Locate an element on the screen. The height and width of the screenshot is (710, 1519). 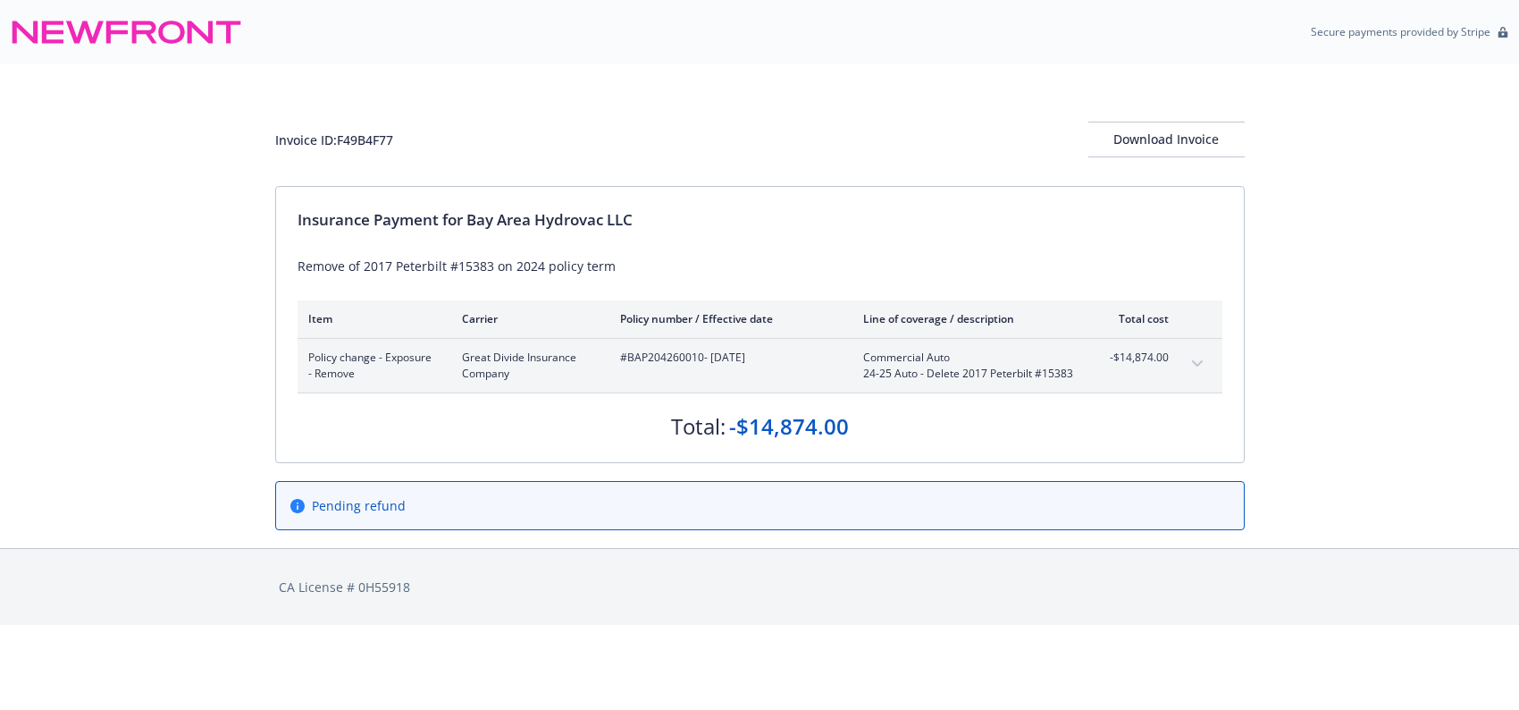
div: Download Invoice is located at coordinates (1166, 139).